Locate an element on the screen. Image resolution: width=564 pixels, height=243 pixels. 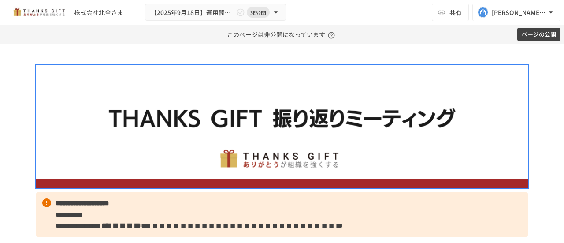
img: gxR4AAXfGGY5EzcZUX4Zkr2EgDqTpYPtWPAUDb9YdYx is located at coordinates (282, 126).